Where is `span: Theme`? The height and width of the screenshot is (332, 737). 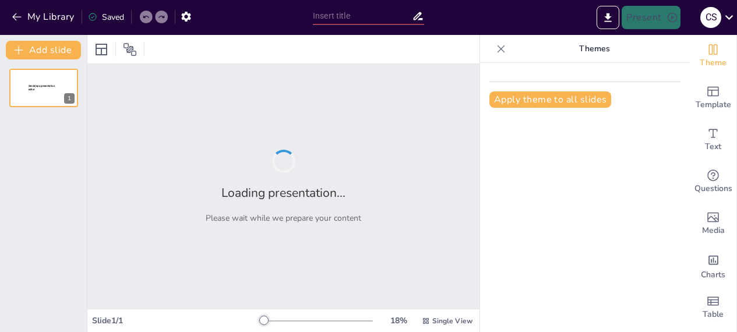
span: Theme is located at coordinates (713, 63).